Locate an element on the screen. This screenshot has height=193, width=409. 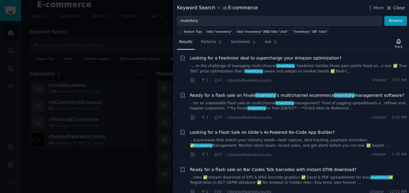
a: Ask is located at coordinates (271, 43).